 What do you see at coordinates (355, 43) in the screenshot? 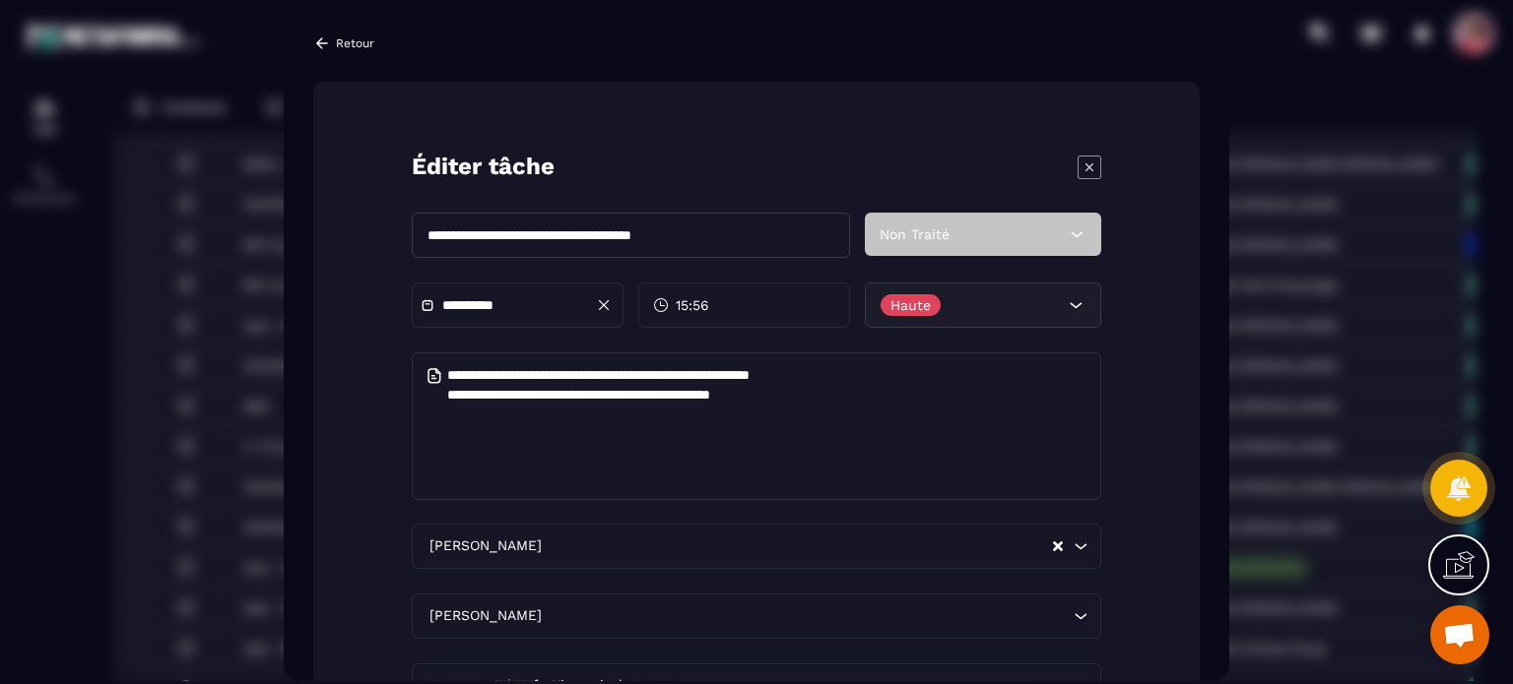
I see `p: Retour` at bounding box center [355, 43].